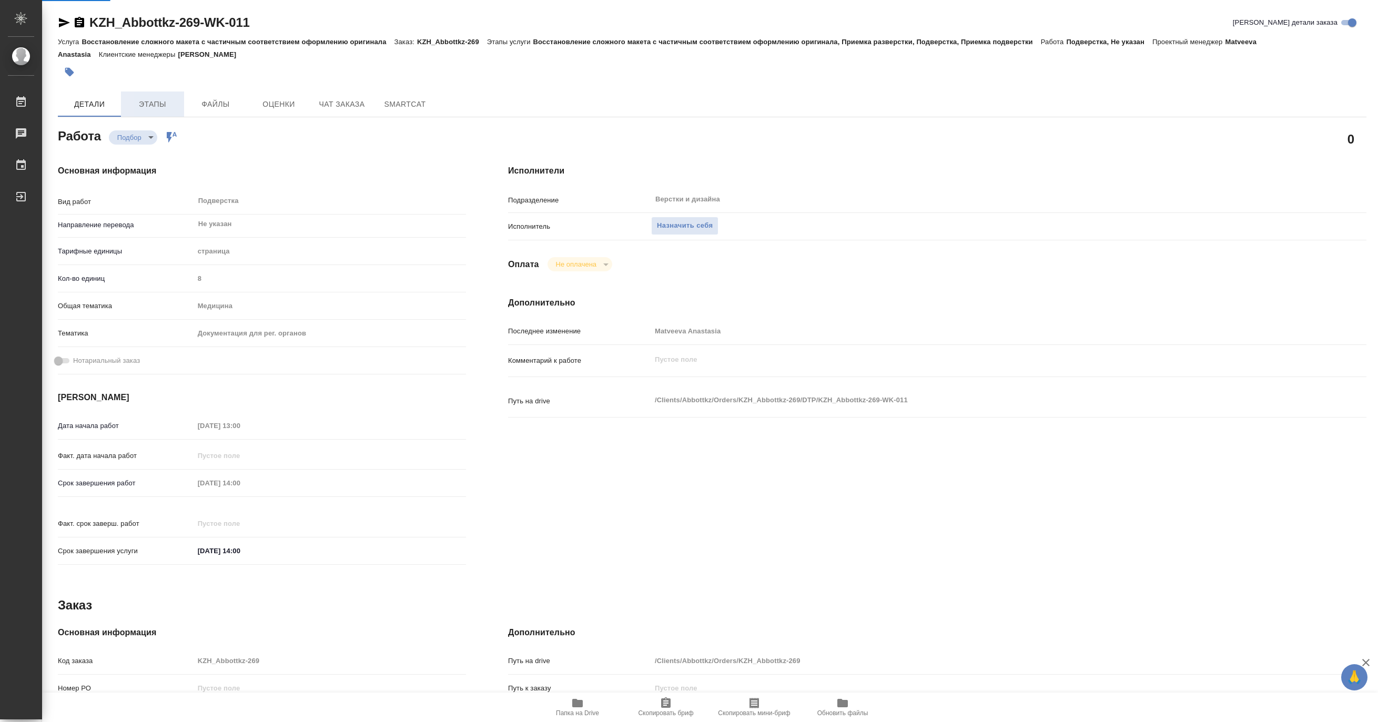  What do you see at coordinates (126, 306) in the screenshot?
I see `p: Общая тематика` at bounding box center [126, 306].